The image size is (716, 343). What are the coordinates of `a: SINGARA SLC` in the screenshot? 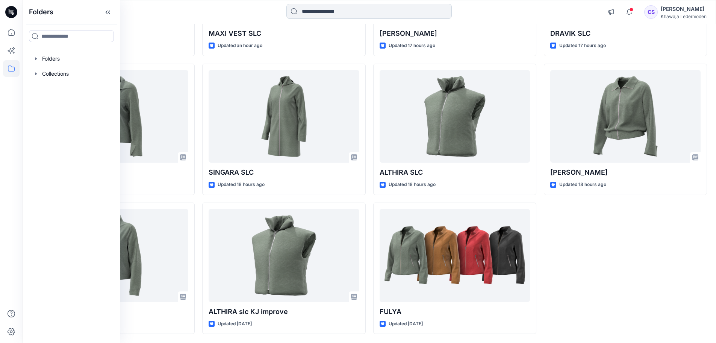 It's located at (284, 116).